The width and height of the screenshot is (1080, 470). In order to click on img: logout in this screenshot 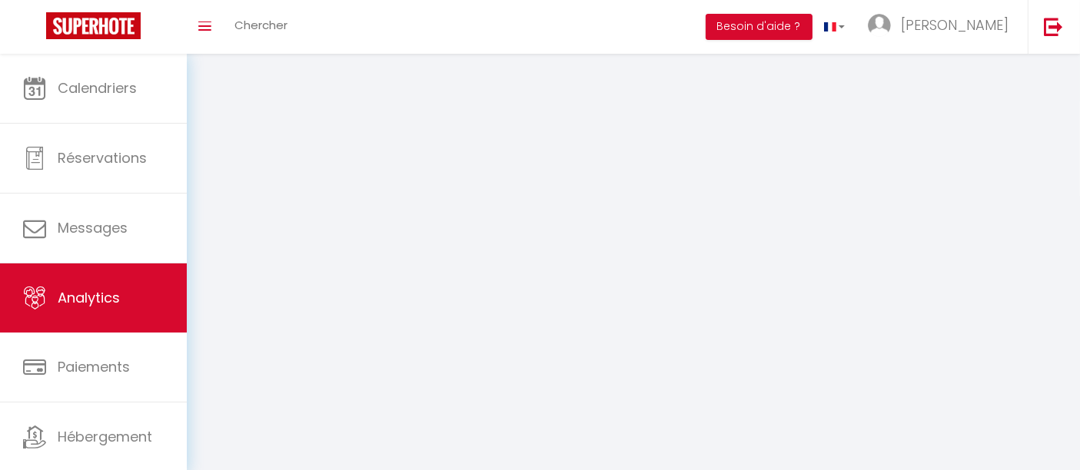, I will do `click(1053, 26)`.